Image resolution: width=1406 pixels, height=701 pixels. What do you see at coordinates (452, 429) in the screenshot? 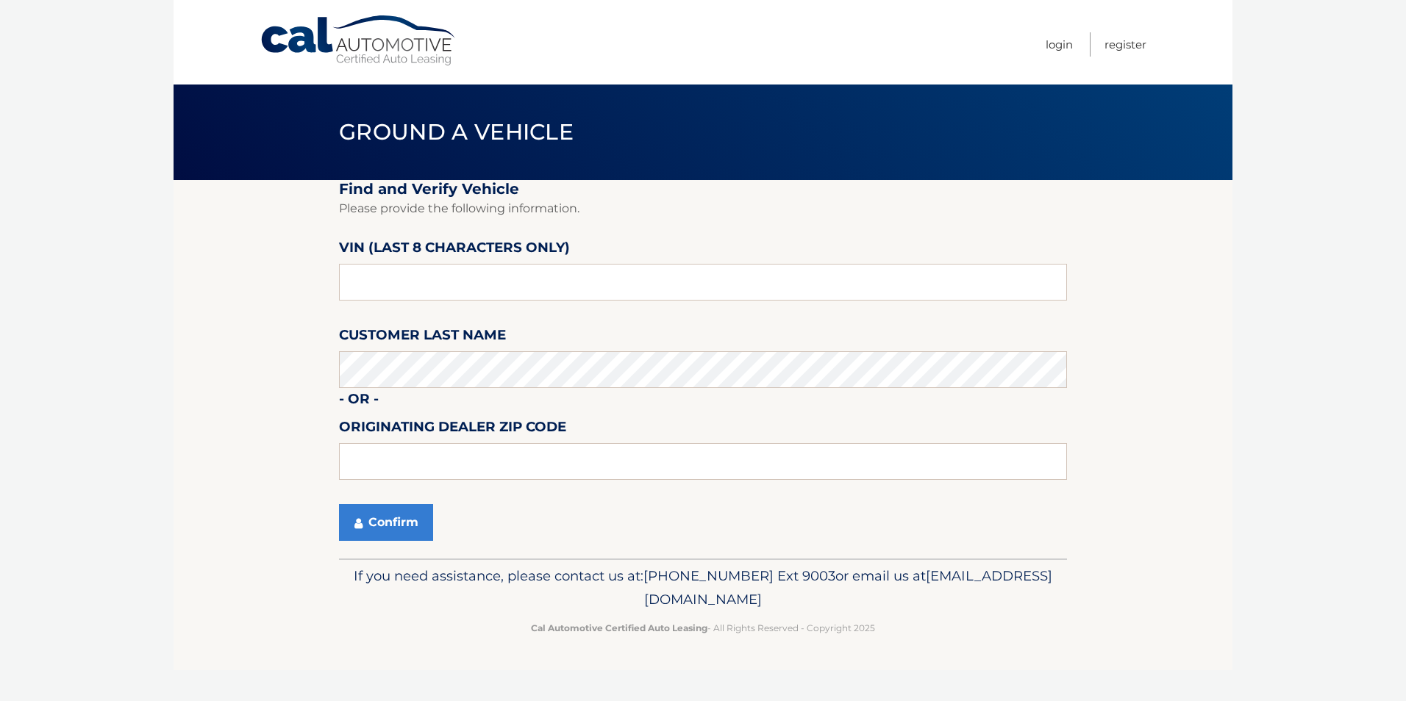
I see `label: Originating Dealer Zip Code` at bounding box center [452, 429].